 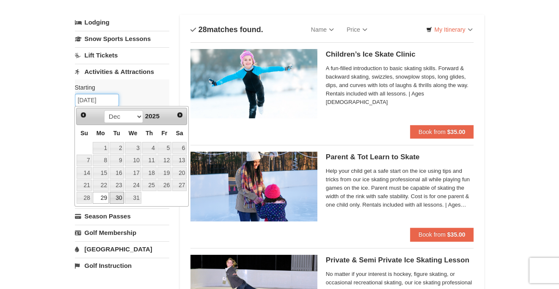 What do you see at coordinates (203, 30) in the screenshot?
I see `span: 28` at bounding box center [203, 30].